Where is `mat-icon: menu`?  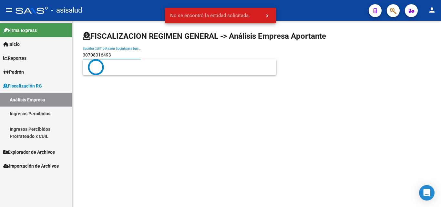 mat-icon: menu is located at coordinates (9, 10).